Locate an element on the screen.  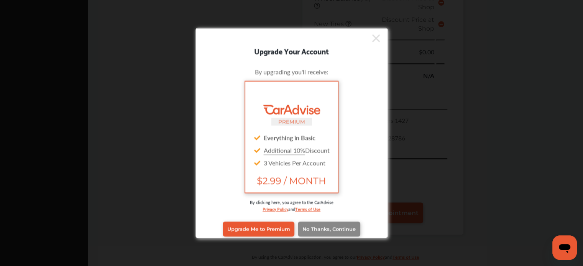
a: Upgrade Me to Premium is located at coordinates (258, 229).